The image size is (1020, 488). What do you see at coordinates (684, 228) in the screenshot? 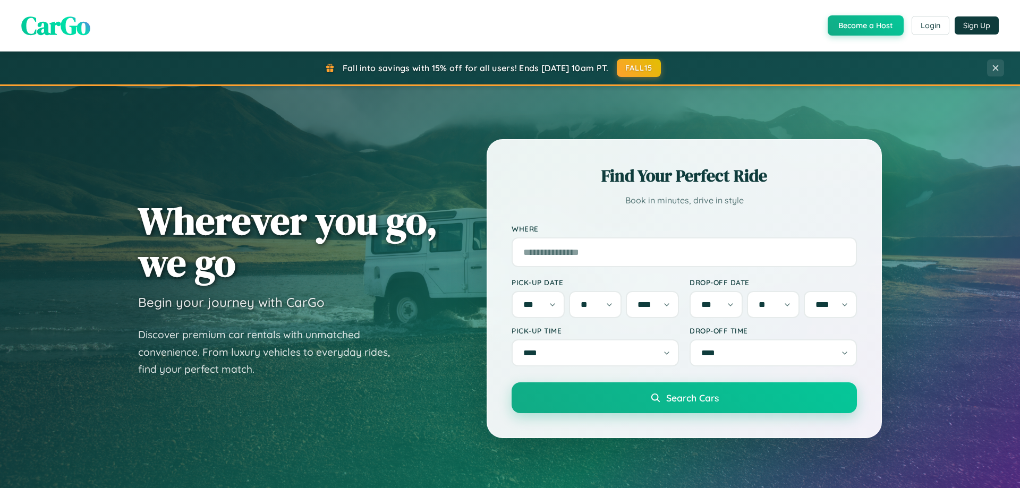
I see `label: Where` at bounding box center [684, 228].